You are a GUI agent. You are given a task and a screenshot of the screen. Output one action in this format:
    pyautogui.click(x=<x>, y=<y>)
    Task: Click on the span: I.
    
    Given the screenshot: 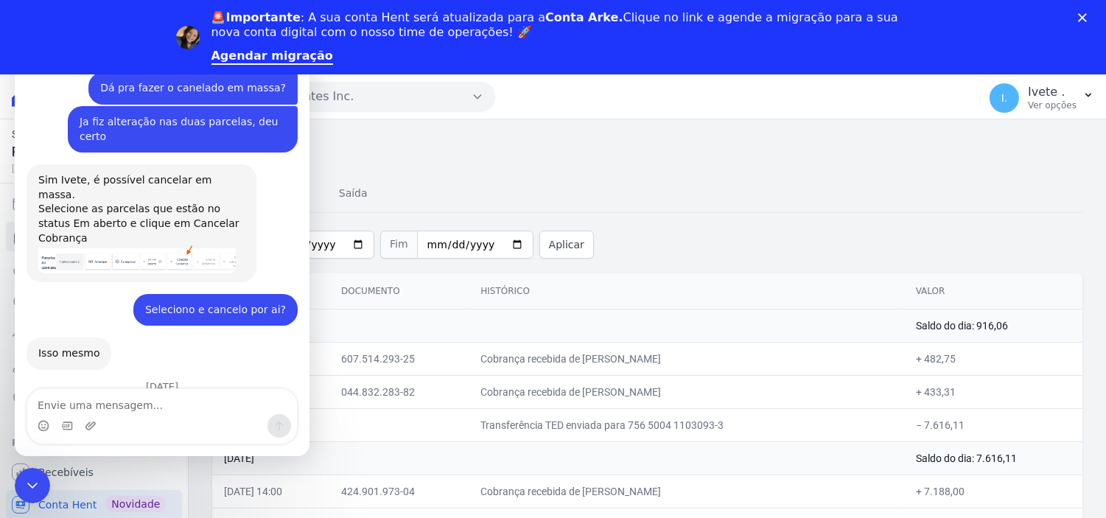 What is the action you would take?
    pyautogui.click(x=1005, y=98)
    